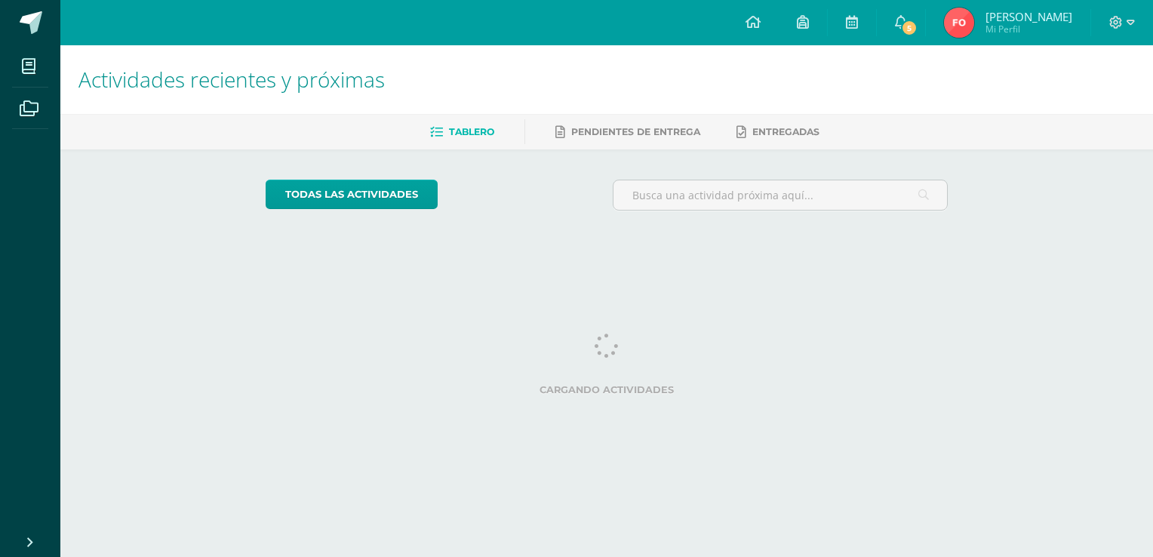 This screenshot has height=557, width=1153. I want to click on a: Entregadas, so click(778, 132).